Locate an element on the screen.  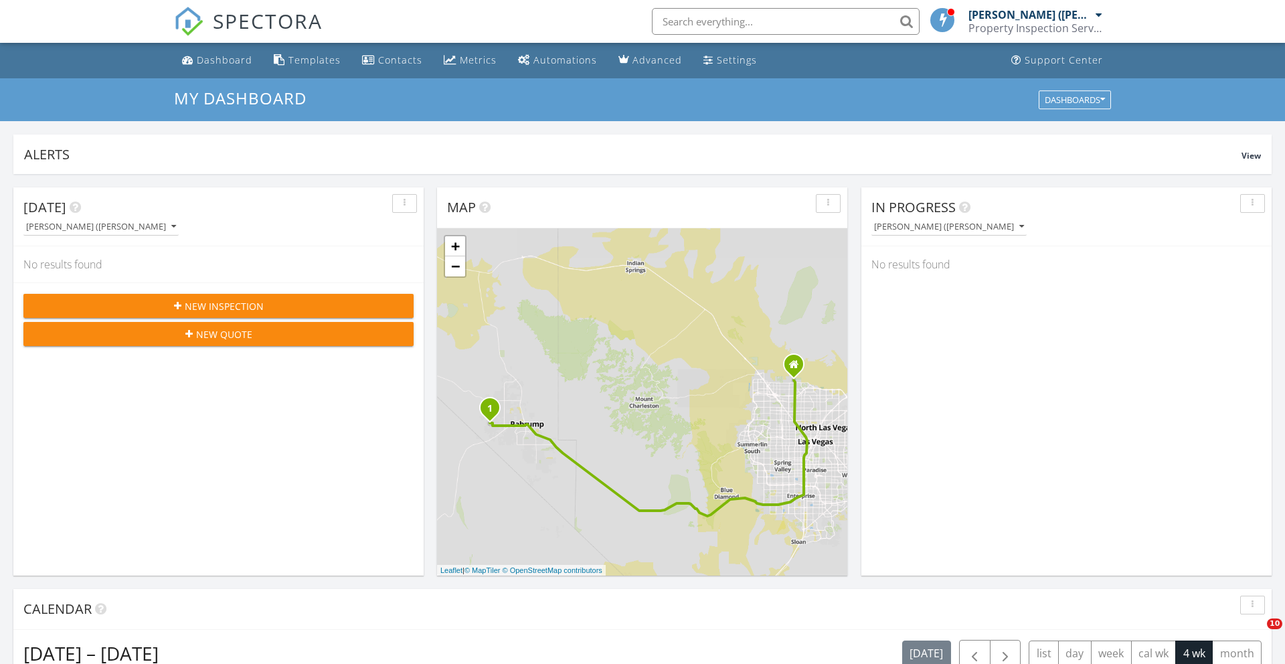
span: SPECTORA is located at coordinates (268, 21).